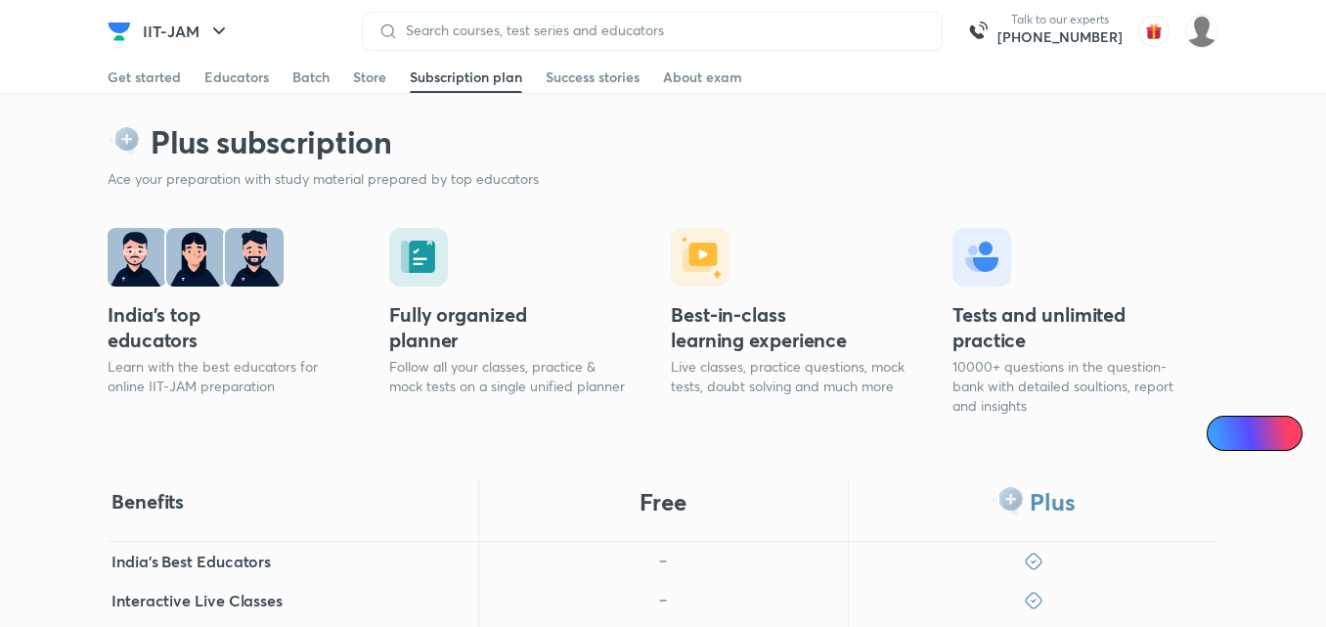  What do you see at coordinates (271, 142) in the screenshot?
I see `h2: Plus subscription` at bounding box center [271, 142].